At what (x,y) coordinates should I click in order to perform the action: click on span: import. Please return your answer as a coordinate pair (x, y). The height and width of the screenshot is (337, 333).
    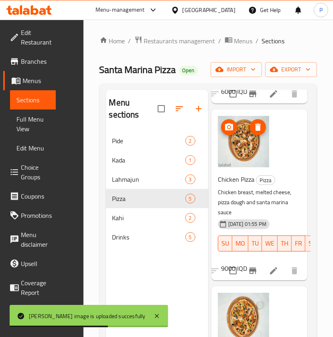
    Looking at the image, I should click on (236, 69).